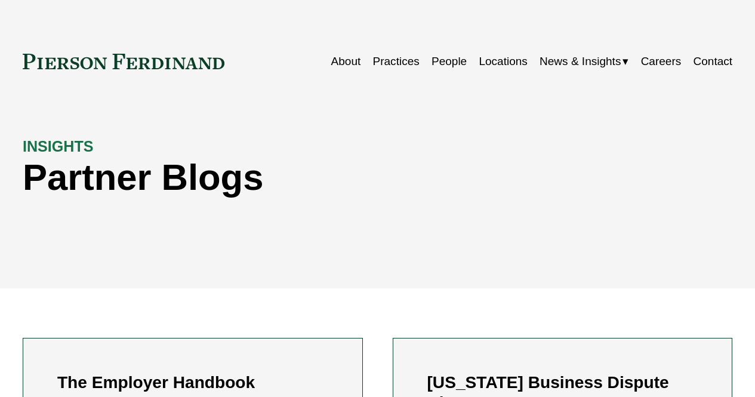 The image size is (755, 397). Describe the element at coordinates (193, 382) in the screenshot. I see `h2: The Employer Handbook` at that location.